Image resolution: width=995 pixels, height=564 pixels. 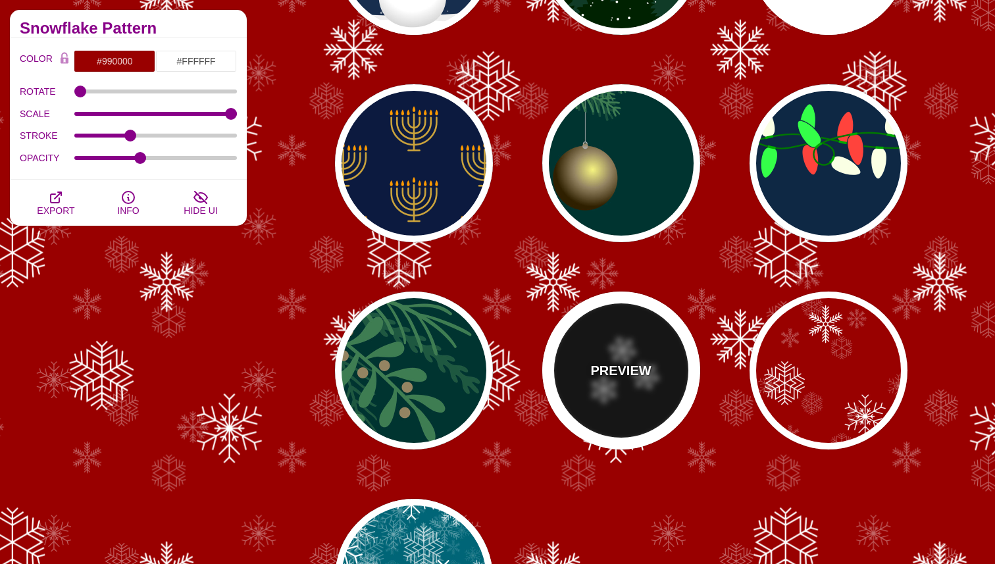 What do you see at coordinates (414, 370) in the screenshot?
I see `button: various vector plants` at bounding box center [414, 370].